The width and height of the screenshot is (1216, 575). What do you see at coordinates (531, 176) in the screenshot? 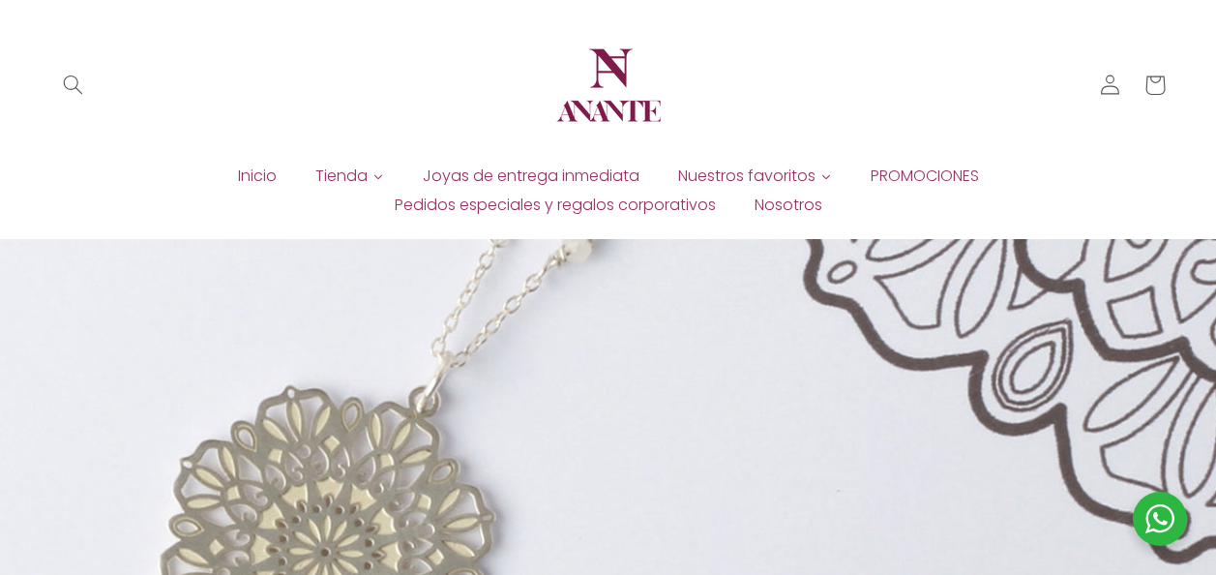
I see `span: Joyas de entrega inmediata` at bounding box center [531, 176].